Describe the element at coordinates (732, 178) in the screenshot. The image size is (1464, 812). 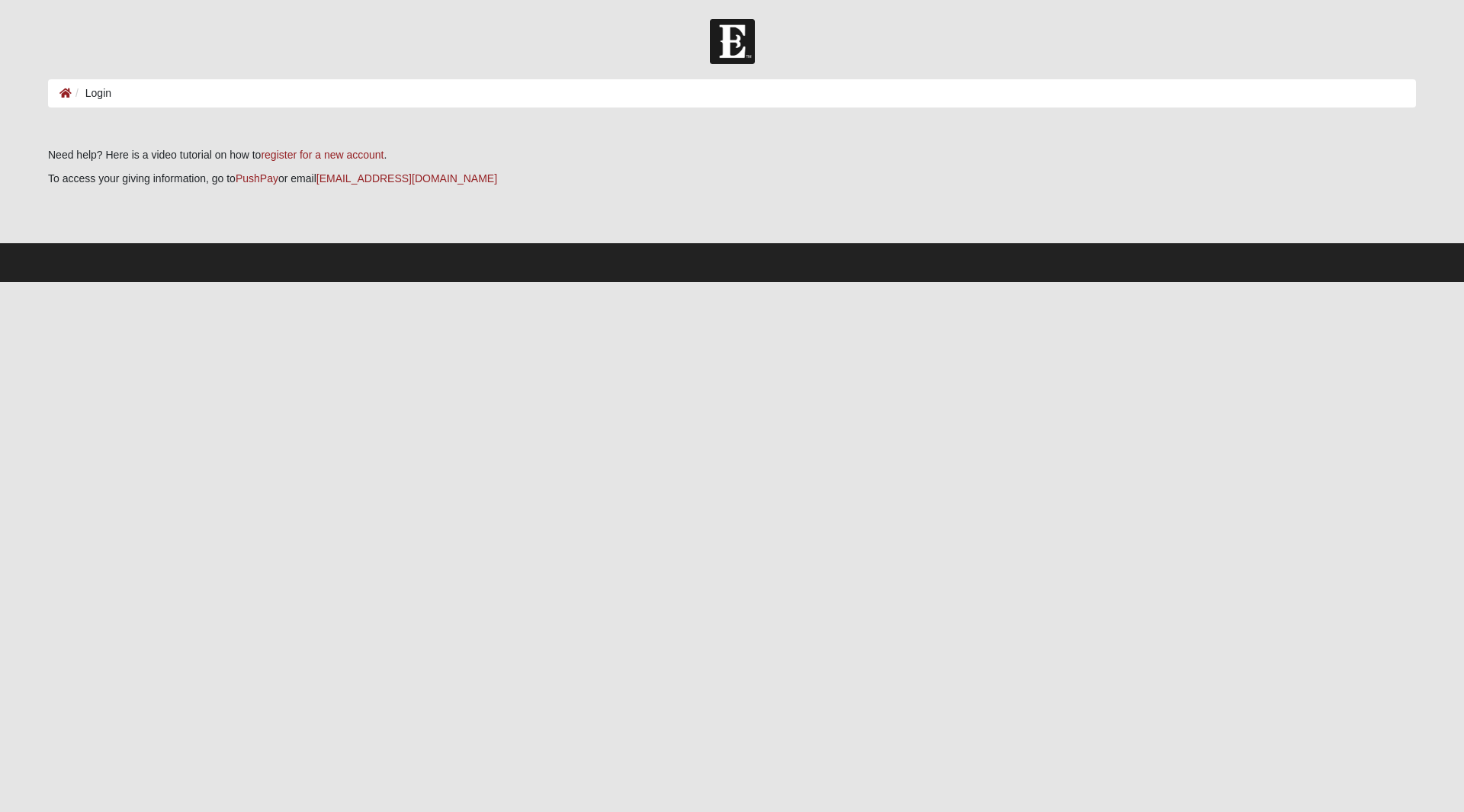
I see `p: To access your giving information, go to or email` at that location.